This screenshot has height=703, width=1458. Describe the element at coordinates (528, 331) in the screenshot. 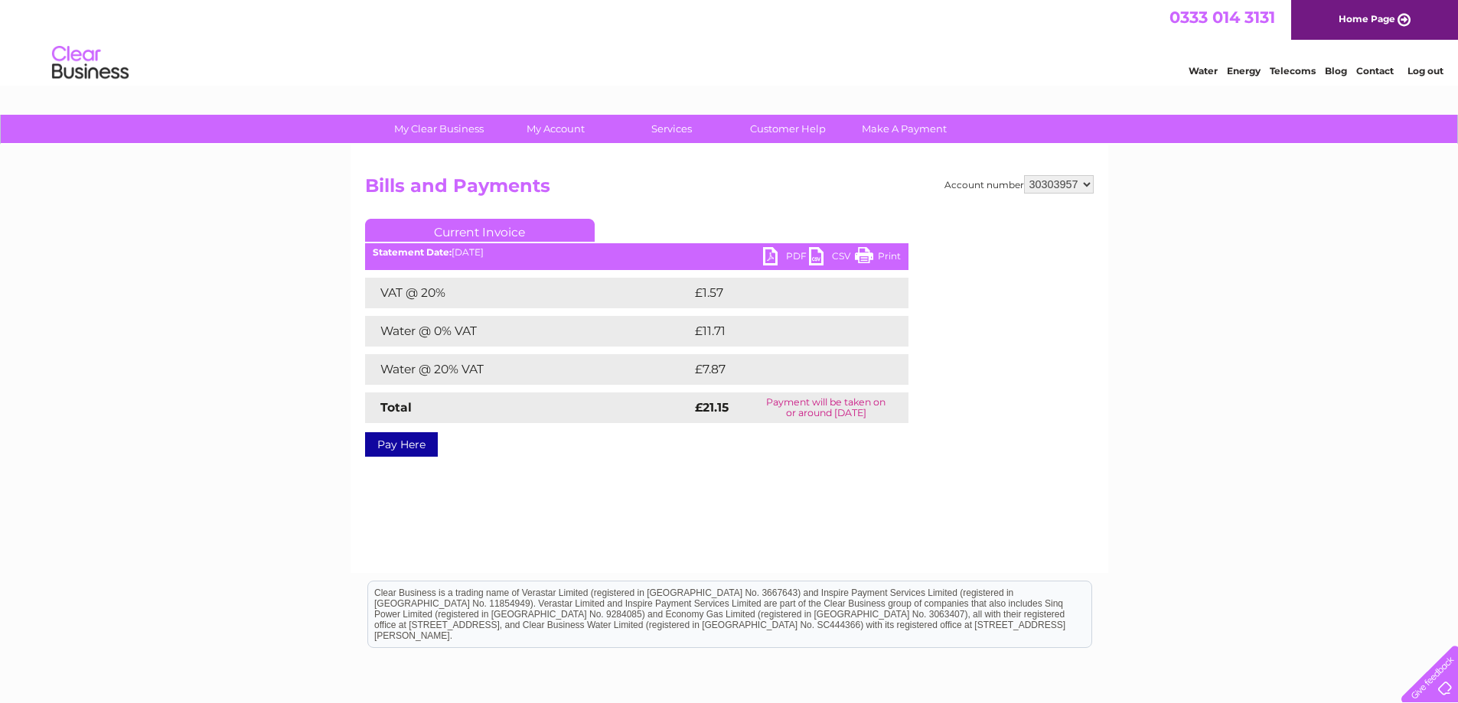

I see `td: Water @ 0% VAT` at that location.